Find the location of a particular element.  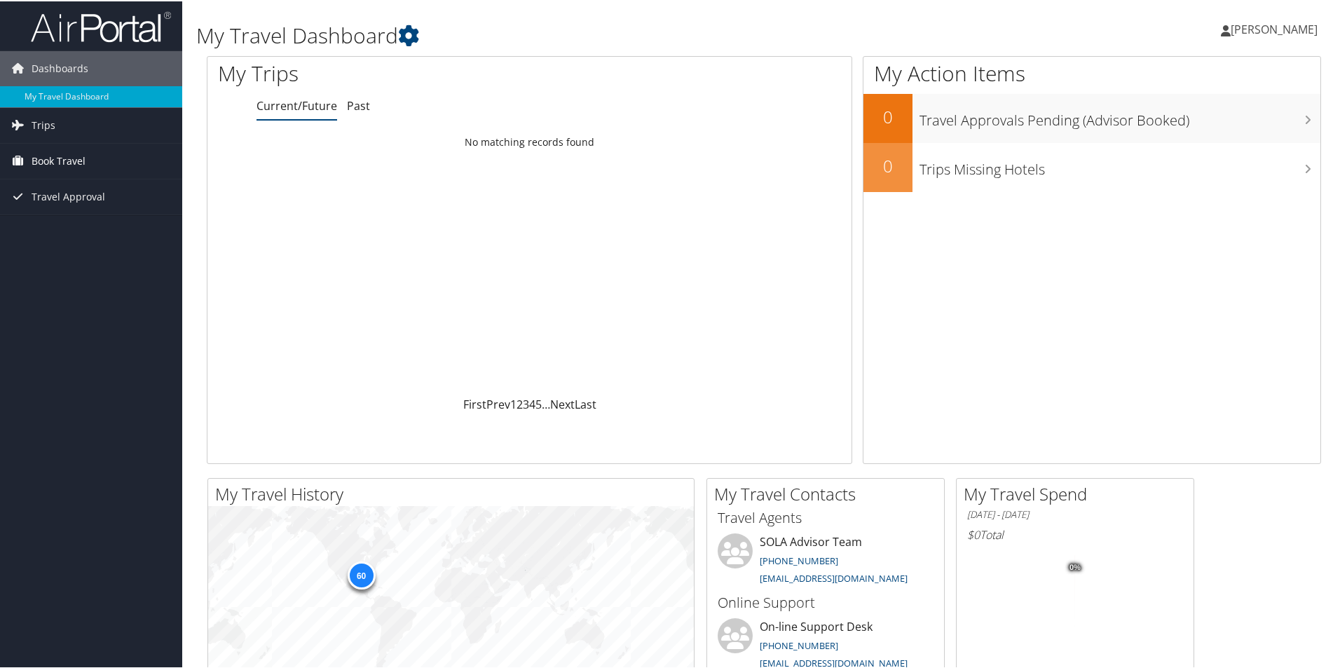

a: Current/Future is located at coordinates (296, 104).